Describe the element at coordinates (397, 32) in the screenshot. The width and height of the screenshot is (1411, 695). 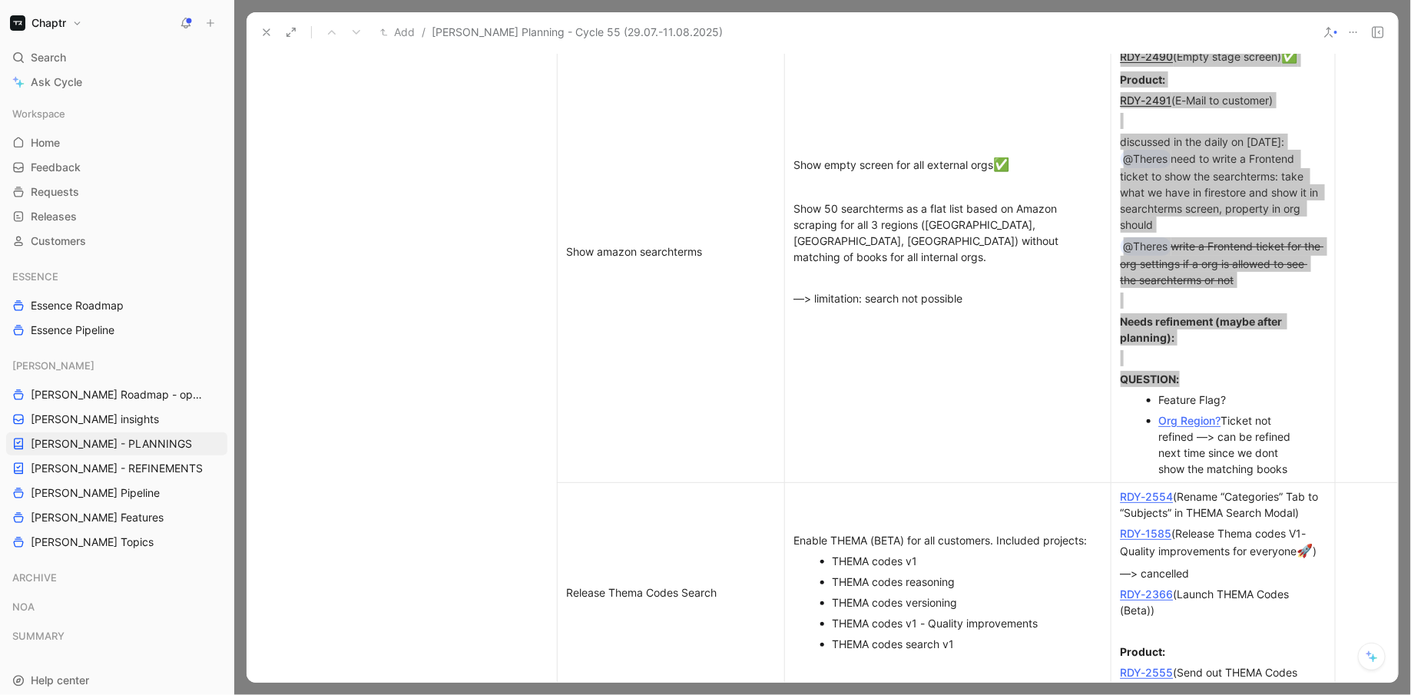
I see `button: Add` at that location.